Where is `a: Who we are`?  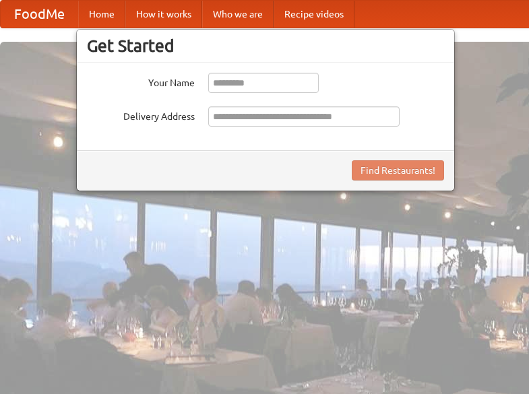 a: Who we are is located at coordinates (238, 14).